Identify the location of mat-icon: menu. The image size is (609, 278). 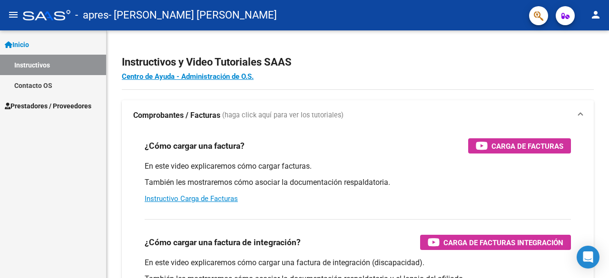
(13, 15).